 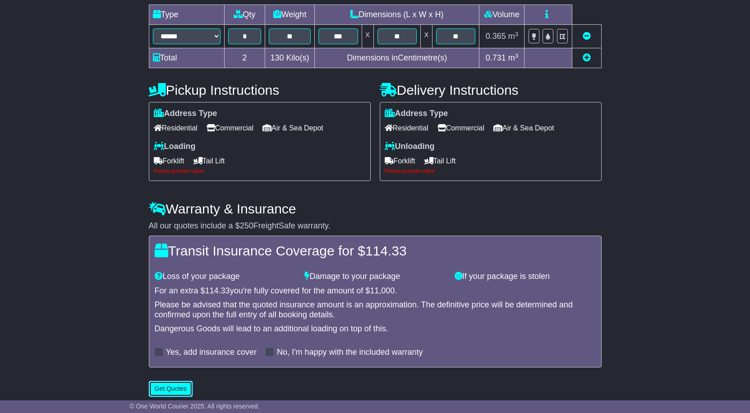 I want to click on td: Volume, so click(x=502, y=15).